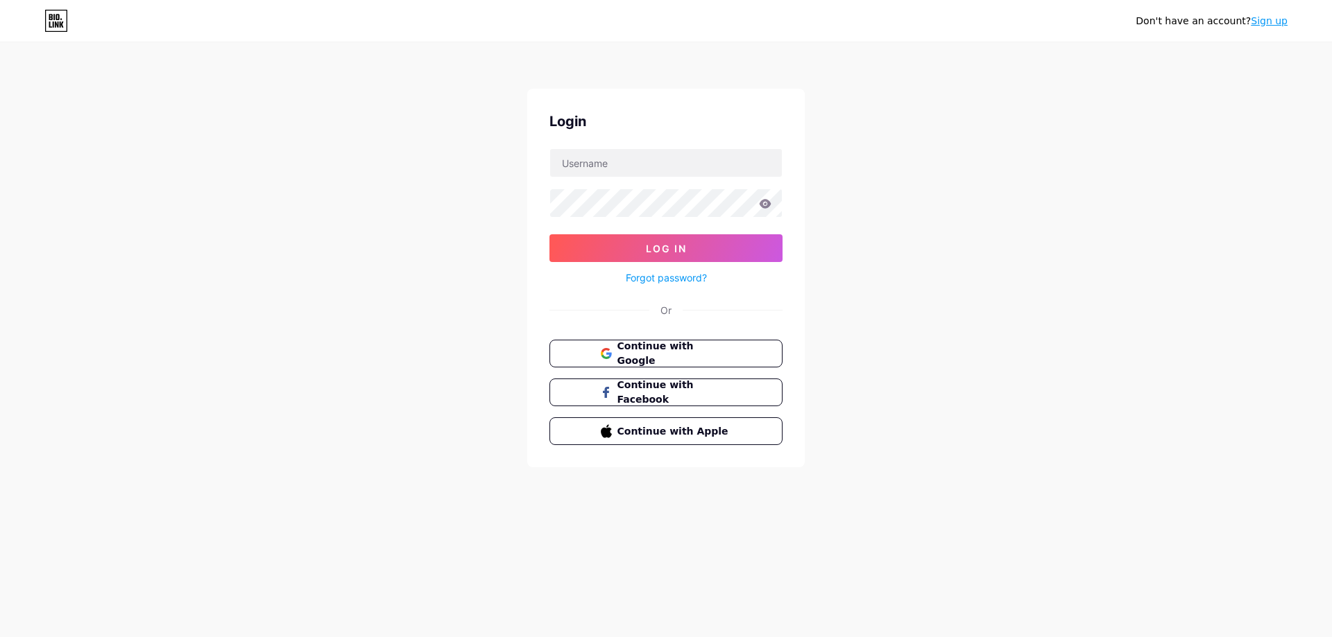 The image size is (1332, 637). What do you see at coordinates (674, 431) in the screenshot?
I see `span: Continue with Apple` at bounding box center [674, 431].